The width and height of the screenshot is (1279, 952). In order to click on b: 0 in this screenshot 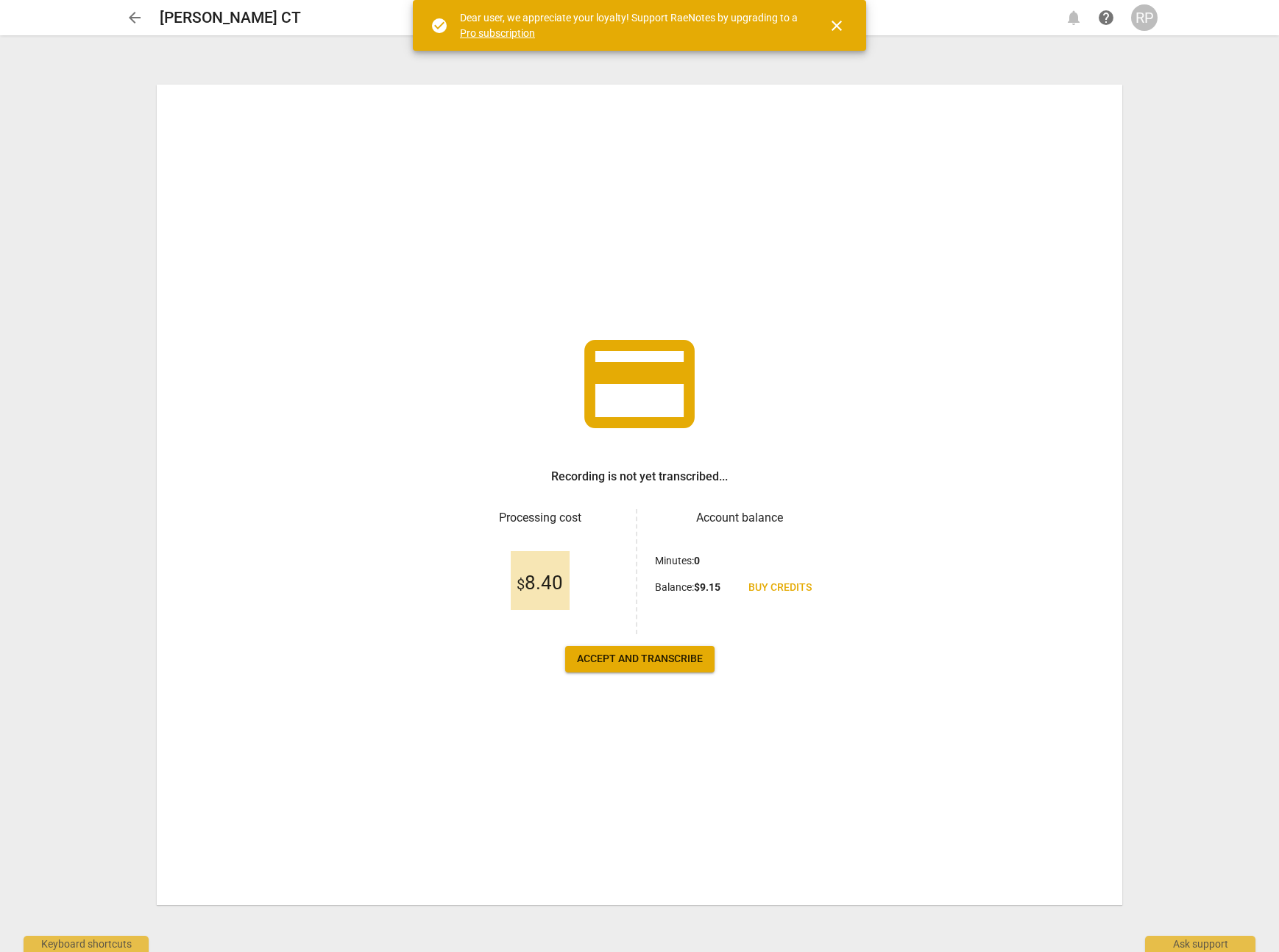, I will do `click(697, 560)`.